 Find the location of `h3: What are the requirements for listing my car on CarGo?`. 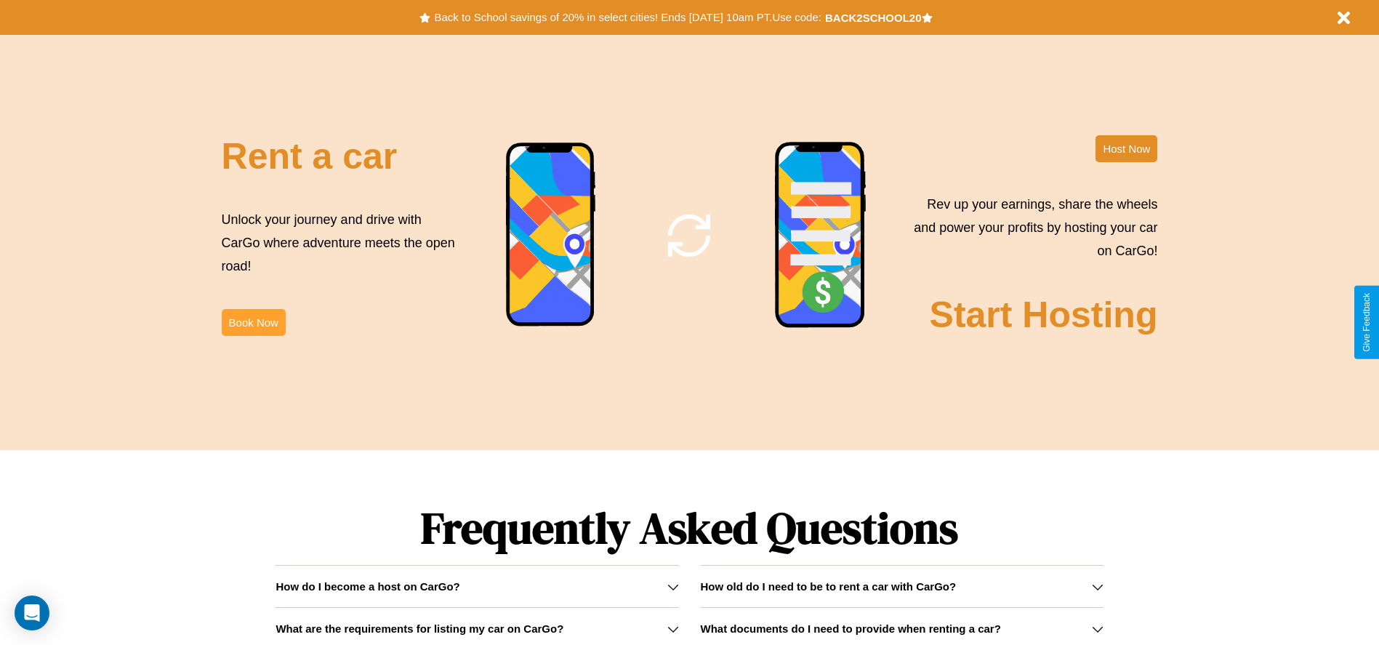

h3: What are the requirements for listing my car on CarGo? is located at coordinates (419, 628).